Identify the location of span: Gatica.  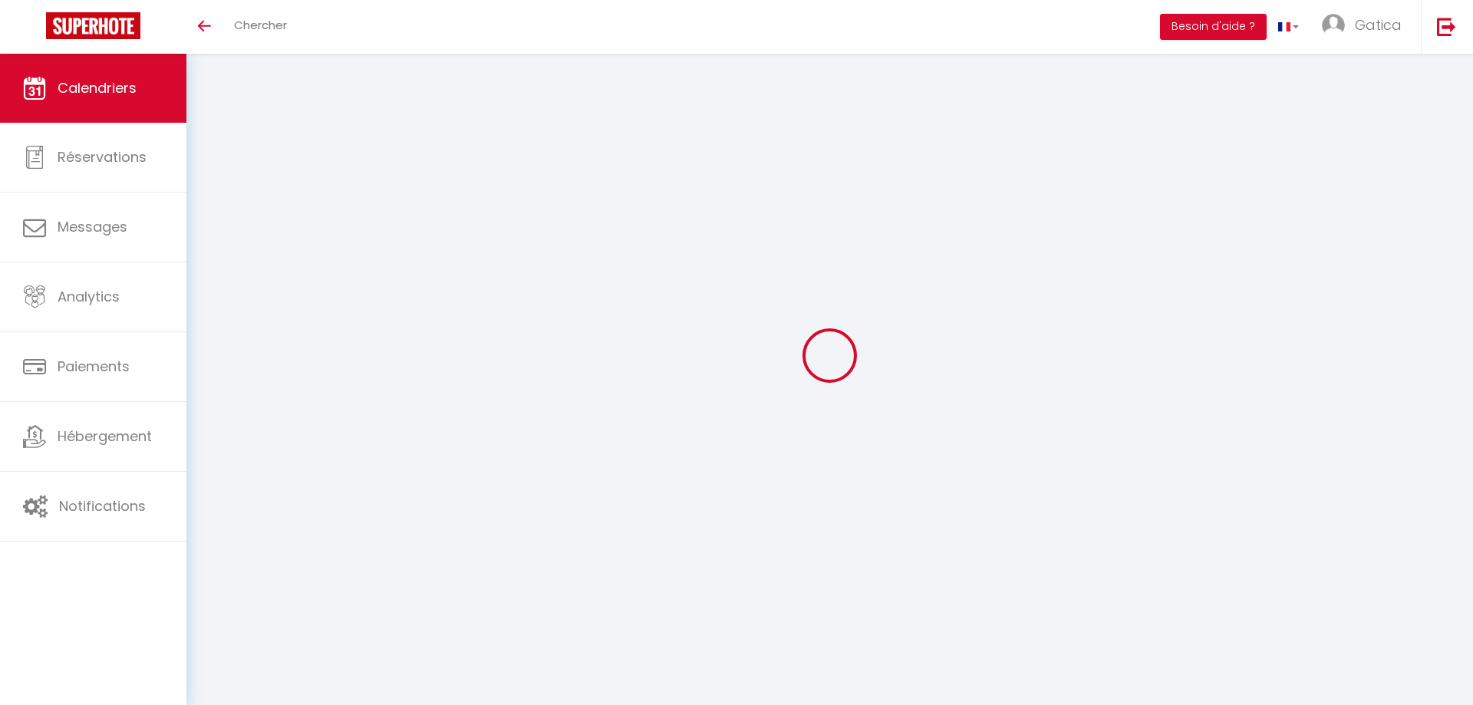
(1378, 25).